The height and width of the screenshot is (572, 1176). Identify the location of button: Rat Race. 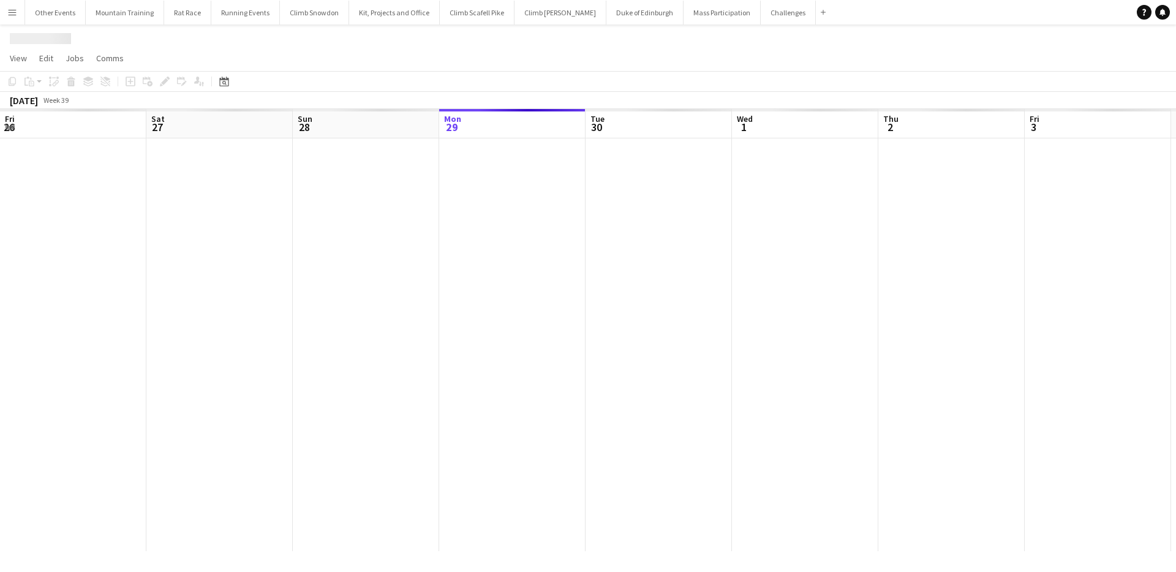
(187, 12).